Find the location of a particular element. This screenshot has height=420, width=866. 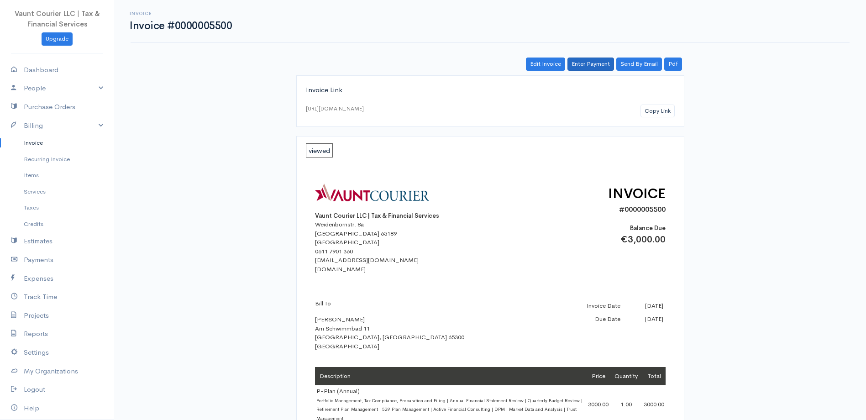

div: Invoice Link is located at coordinates (490, 90).